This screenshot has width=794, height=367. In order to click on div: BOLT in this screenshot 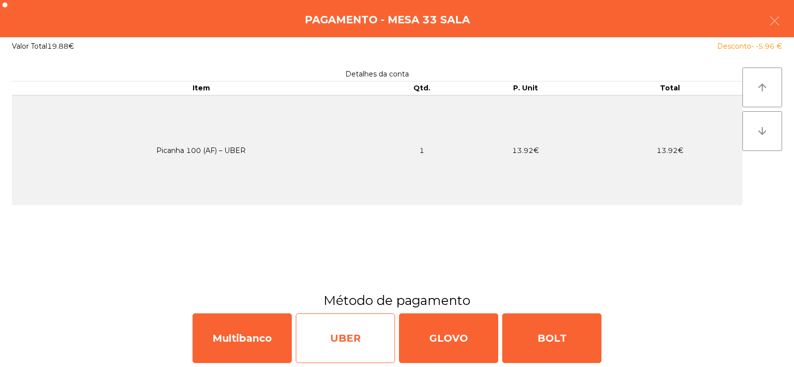, I will do `click(552, 338)`.